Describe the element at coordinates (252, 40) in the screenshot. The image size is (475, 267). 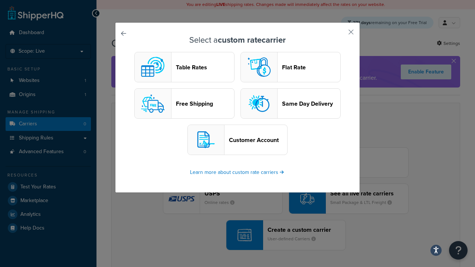
I see `strong: custom rate carrier` at that location.